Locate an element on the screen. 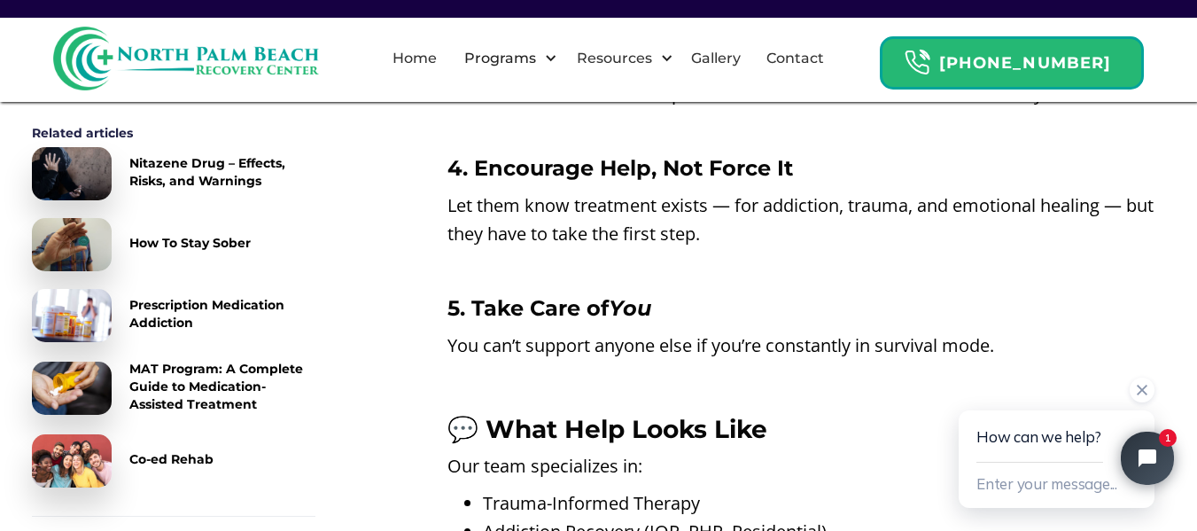 This screenshot has height=531, width=1197. div: How can we help? is located at coordinates (137, 82).